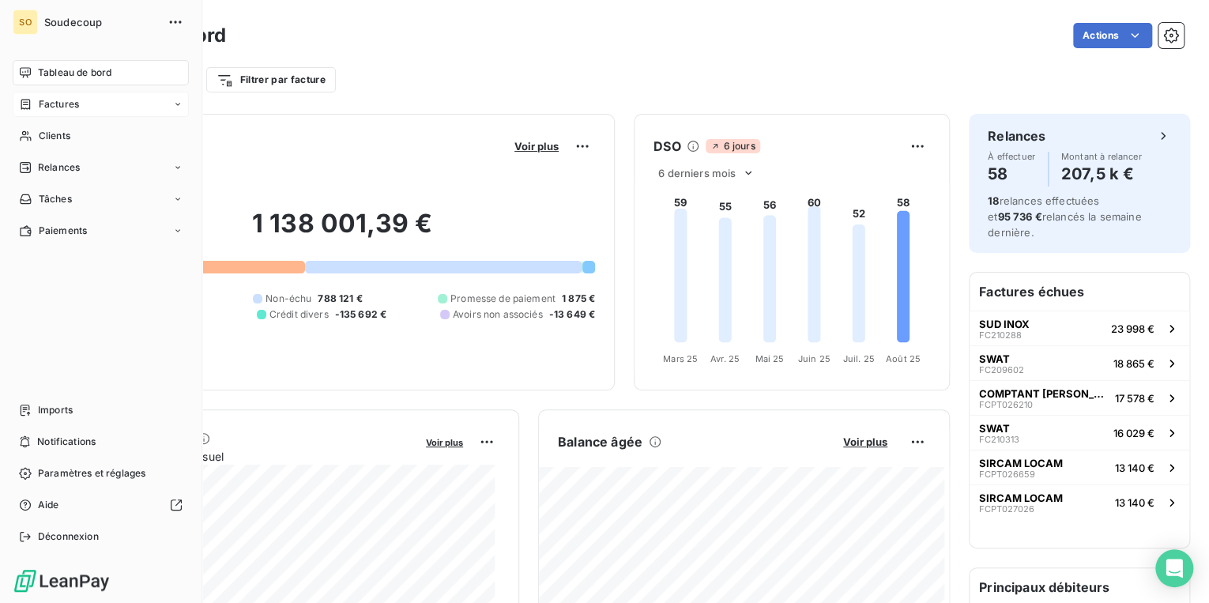  What do you see at coordinates (58, 168) in the screenshot?
I see `span: Relances` at bounding box center [58, 168].